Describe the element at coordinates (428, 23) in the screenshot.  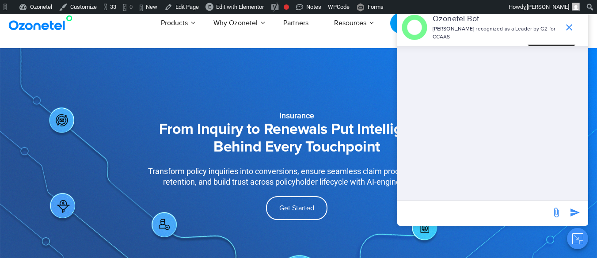
I see `a: Request a Demo` at that location.